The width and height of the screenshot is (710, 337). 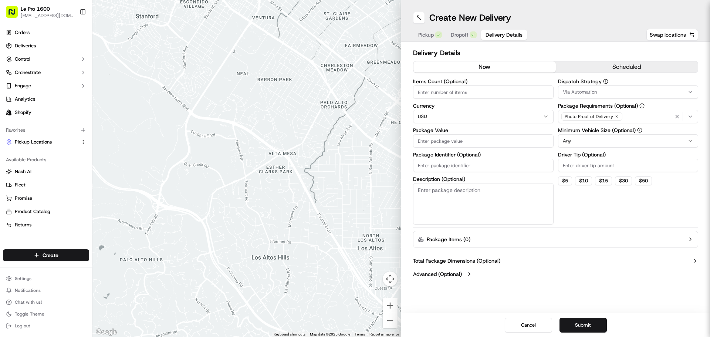 What do you see at coordinates (35, 9) in the screenshot?
I see `button: Le Pro 1600` at bounding box center [35, 9].